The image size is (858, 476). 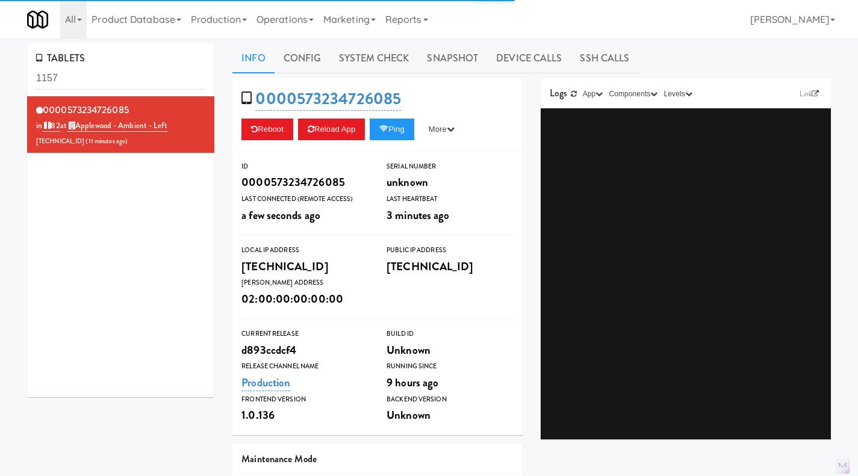 I want to click on span: Maintenance Mode, so click(x=279, y=459).